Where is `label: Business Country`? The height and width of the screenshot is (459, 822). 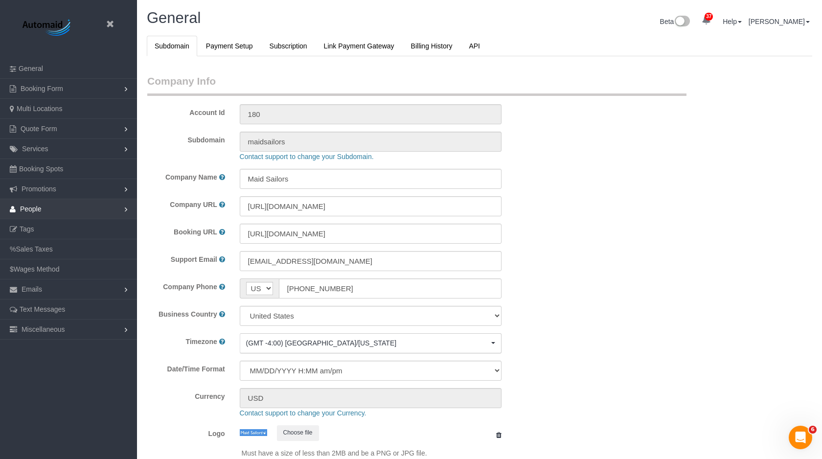 label: Business Country is located at coordinates (188, 314).